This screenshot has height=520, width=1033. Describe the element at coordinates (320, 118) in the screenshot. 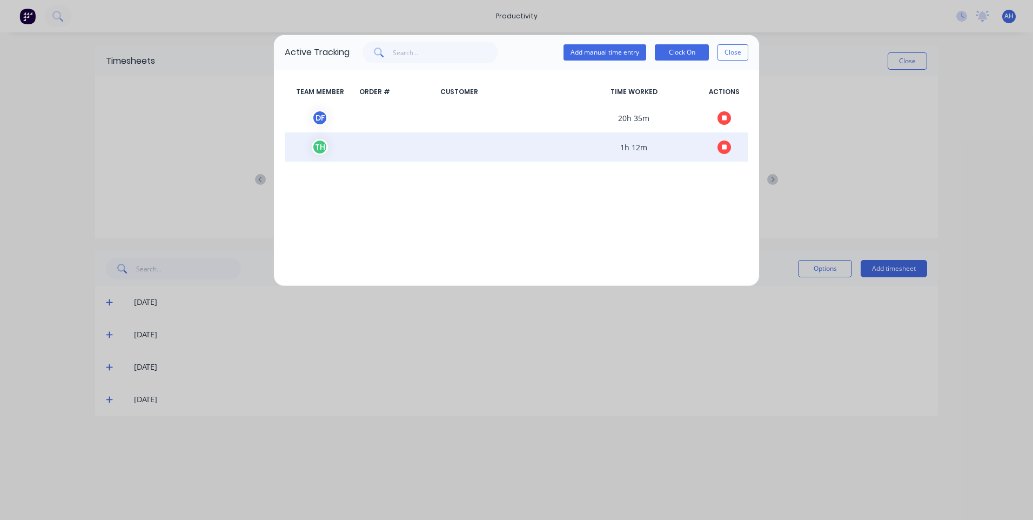

I see `div: D F` at that location.